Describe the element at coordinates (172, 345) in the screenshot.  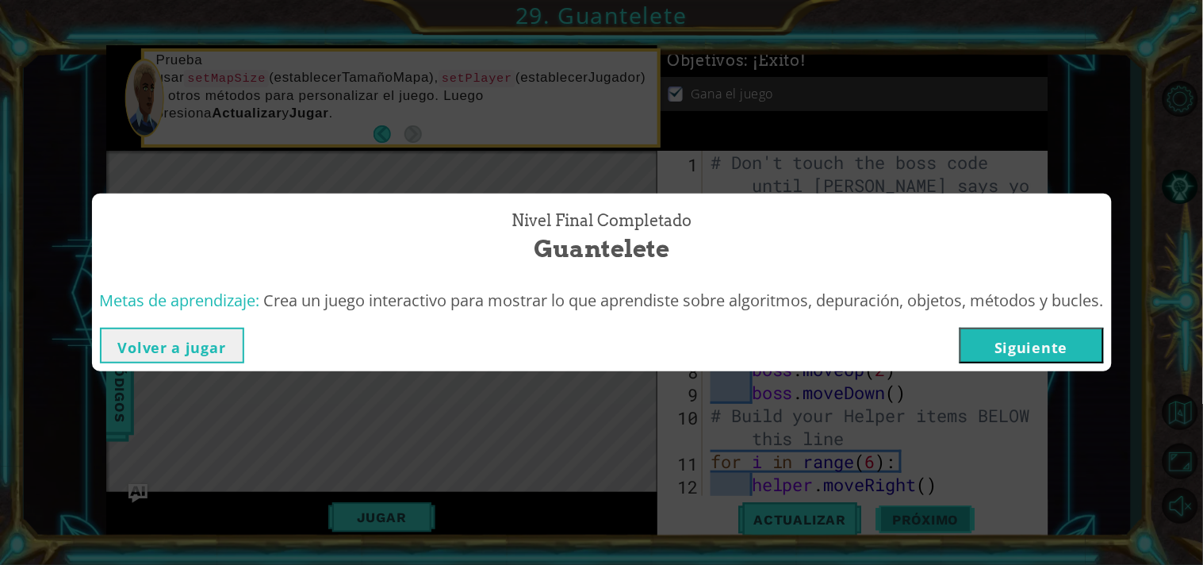
I see `button: Volver a jugar` at that location.